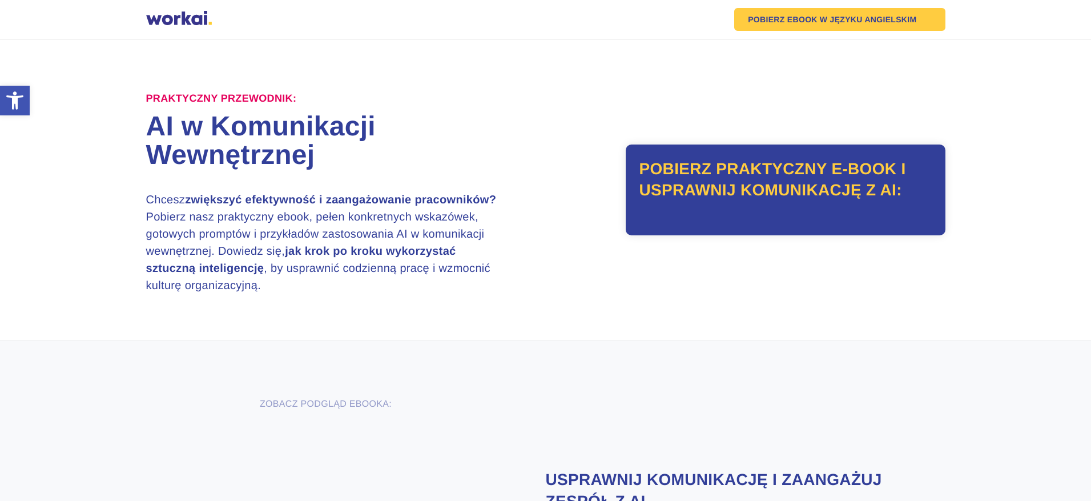  What do you see at coordinates (786, 180) in the screenshot?
I see `h2: Pobierz praktyczny e-book i usprawnij komunikację z AI:` at bounding box center [786, 180].